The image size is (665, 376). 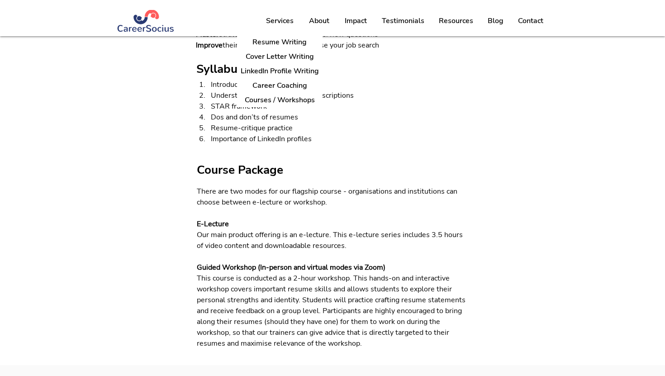 What do you see at coordinates (495, 21) in the screenshot?
I see `a: Blog` at bounding box center [495, 21].